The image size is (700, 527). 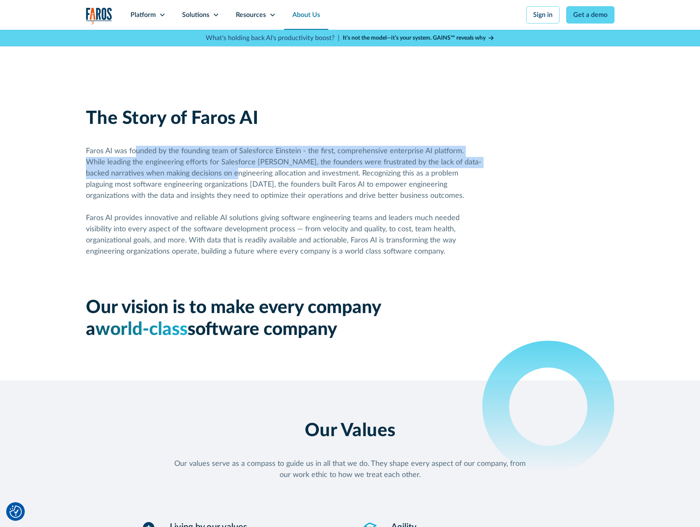 What do you see at coordinates (350, 431) in the screenshot?
I see `h2: Our Values` at bounding box center [350, 431].